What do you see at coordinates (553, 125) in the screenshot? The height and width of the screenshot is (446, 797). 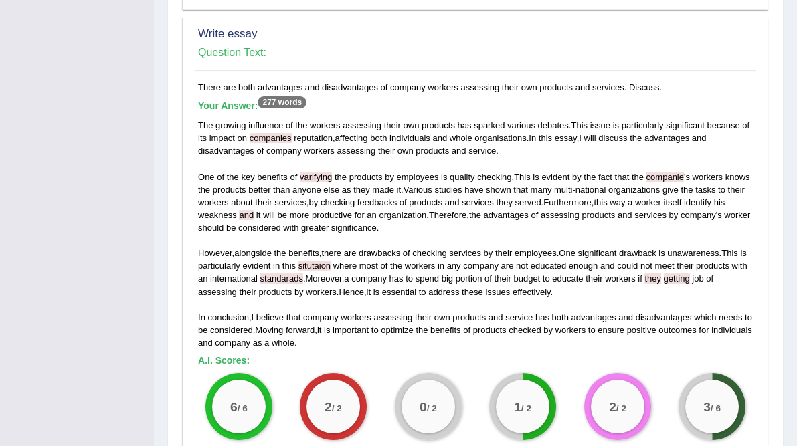 I see `span: debates` at bounding box center [553, 125].